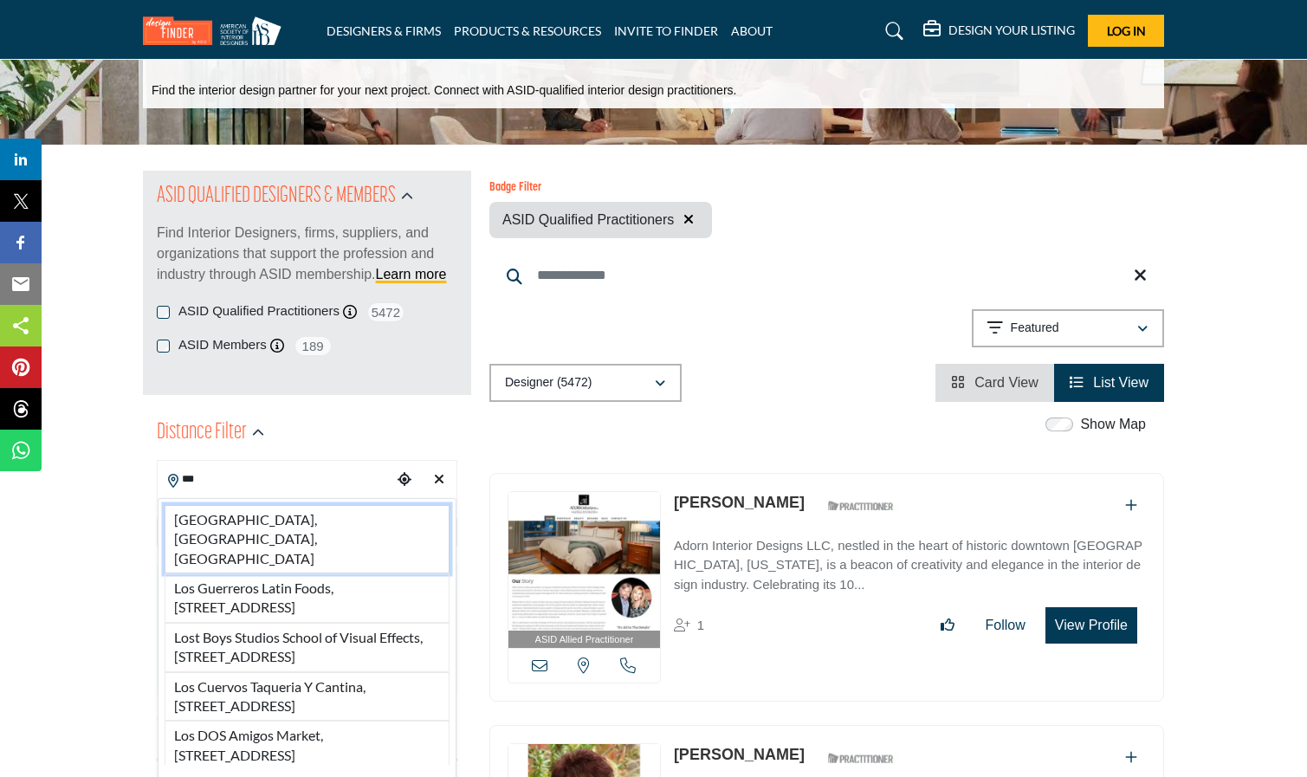 This screenshot has width=1307, height=777. Describe the element at coordinates (439, 480) in the screenshot. I see `div: Clear search location` at that location.